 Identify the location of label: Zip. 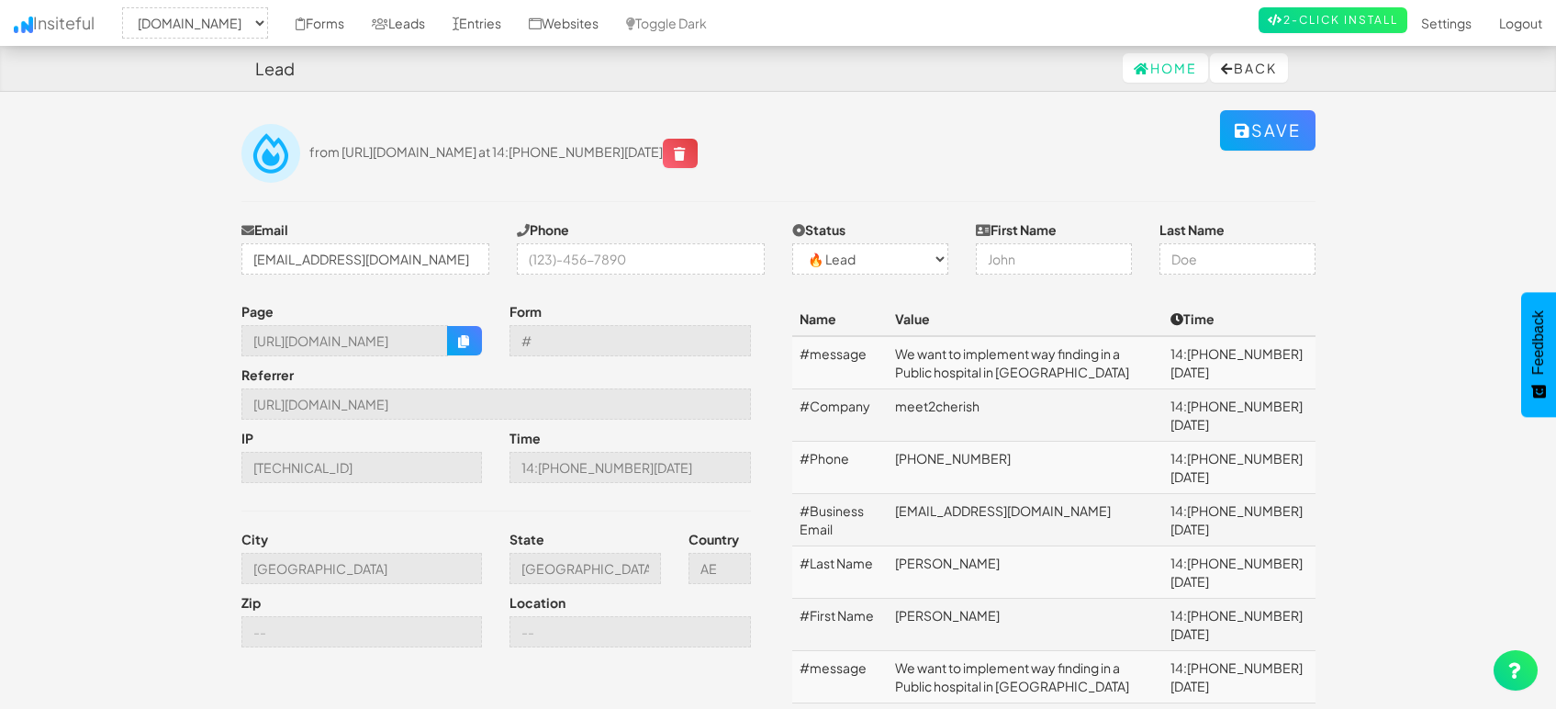
(251, 602).